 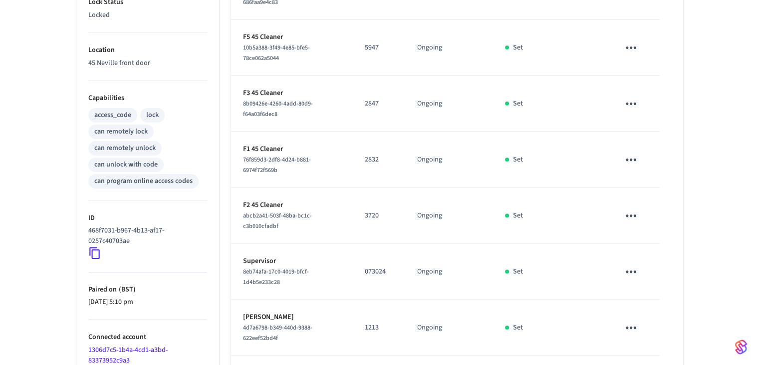 I want to click on p: Connected account, so click(x=148, y=337).